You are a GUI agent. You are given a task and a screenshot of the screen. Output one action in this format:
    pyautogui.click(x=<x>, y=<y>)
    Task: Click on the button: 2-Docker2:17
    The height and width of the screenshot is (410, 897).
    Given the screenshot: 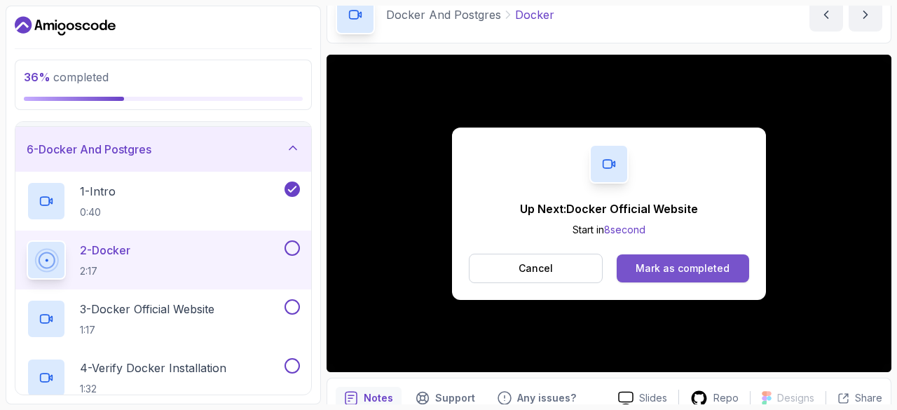 What is the action you would take?
    pyautogui.click(x=163, y=260)
    